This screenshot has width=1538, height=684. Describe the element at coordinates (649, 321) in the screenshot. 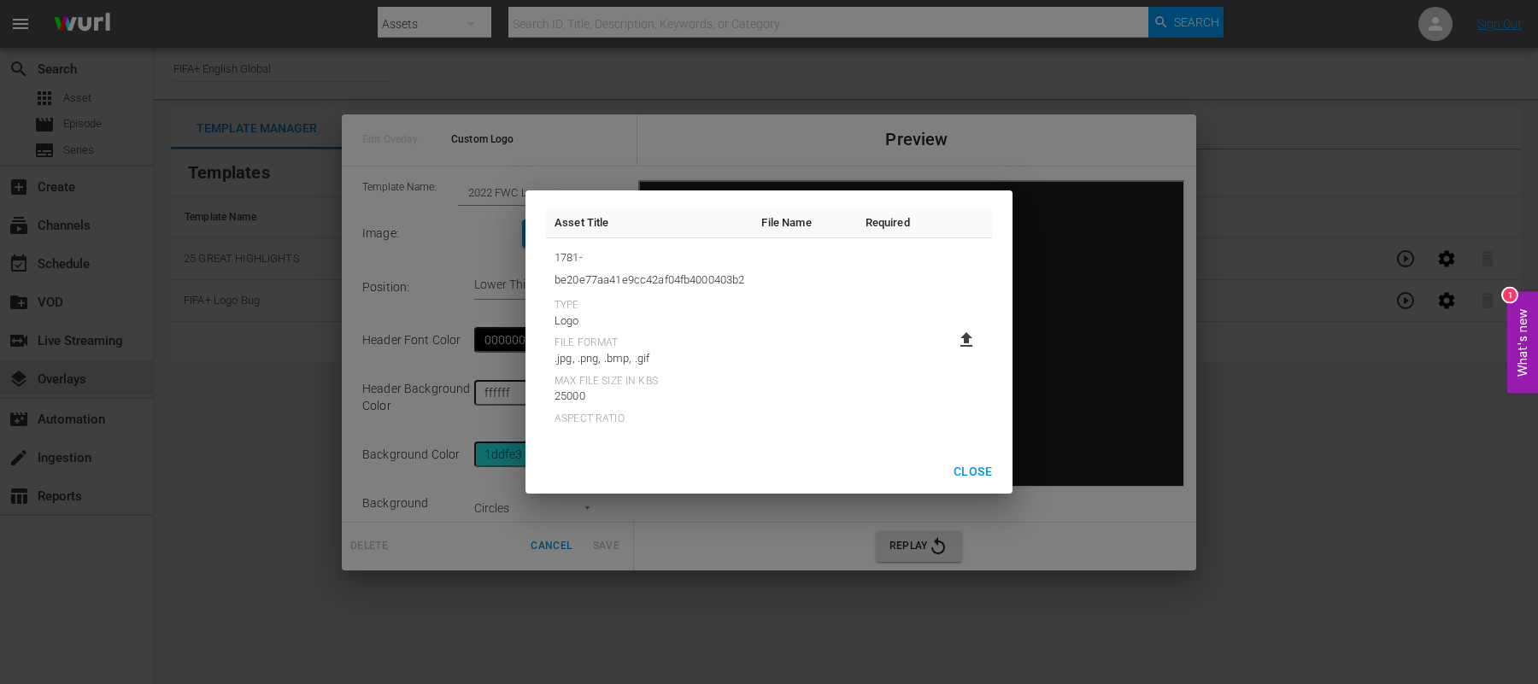

I see `div: Logo` at that location.